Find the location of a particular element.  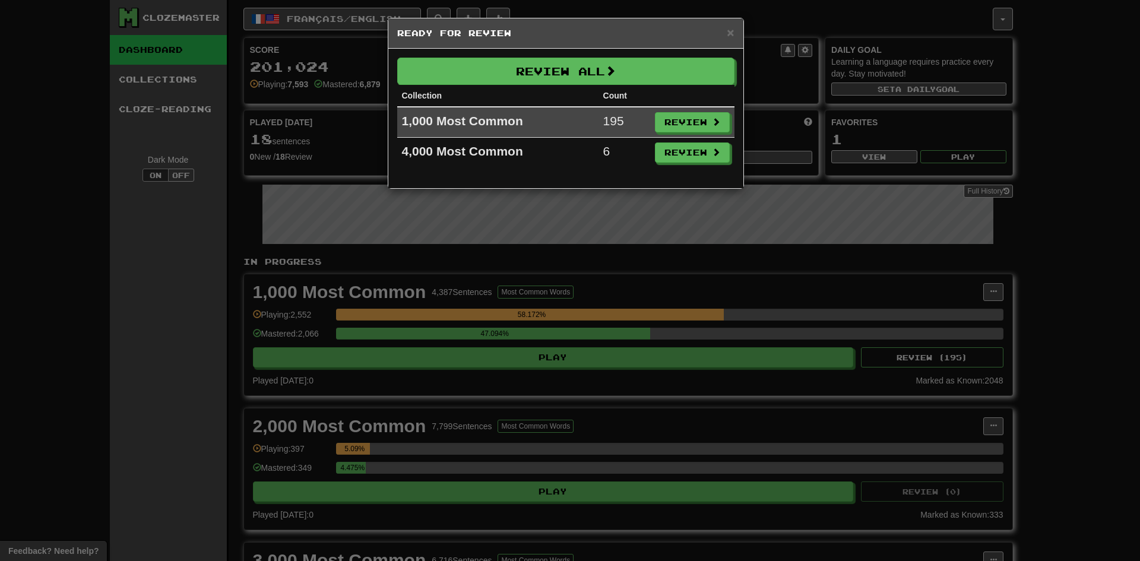

td: 6 is located at coordinates (624, 153).